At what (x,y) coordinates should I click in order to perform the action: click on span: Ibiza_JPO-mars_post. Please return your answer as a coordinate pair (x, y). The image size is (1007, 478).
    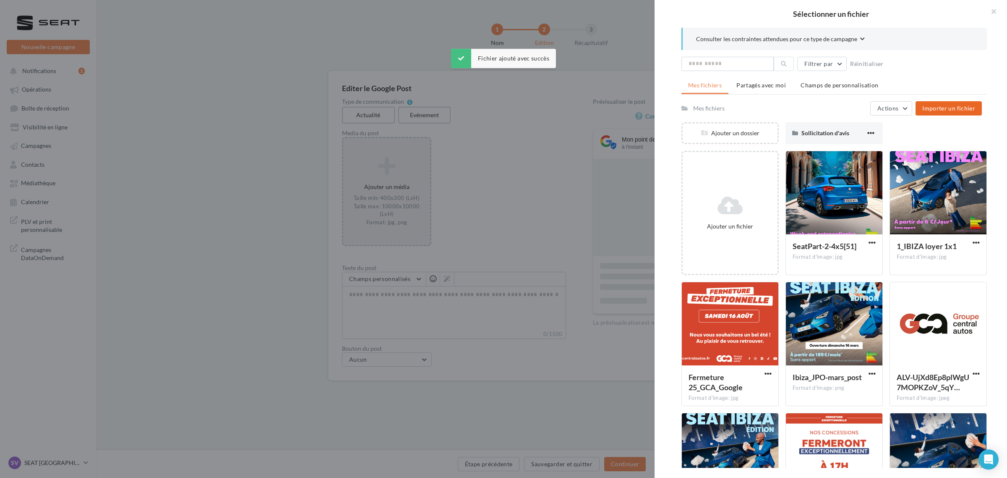
    Looking at the image, I should click on (827, 377).